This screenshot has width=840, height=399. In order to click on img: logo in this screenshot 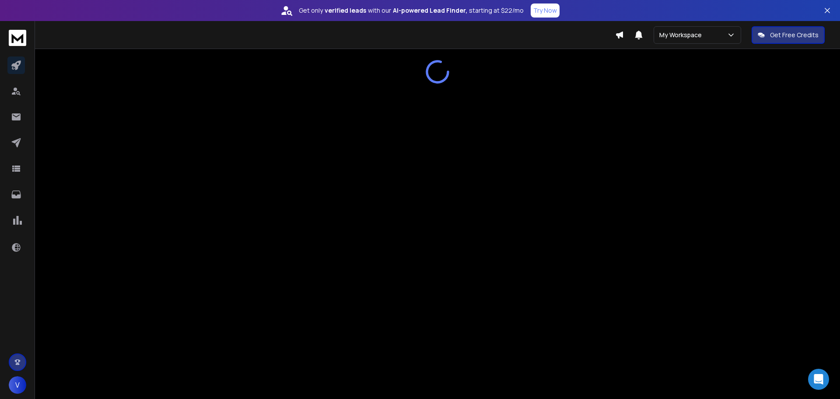, I will do `click(18, 38)`.